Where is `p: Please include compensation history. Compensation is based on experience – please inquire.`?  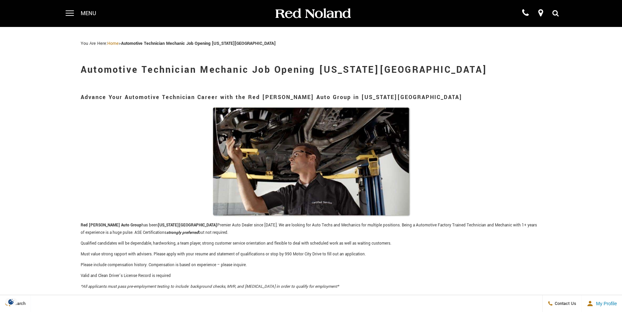
p: Please include compensation history. Compensation is based on experience – please inquire. is located at coordinates (311, 265).